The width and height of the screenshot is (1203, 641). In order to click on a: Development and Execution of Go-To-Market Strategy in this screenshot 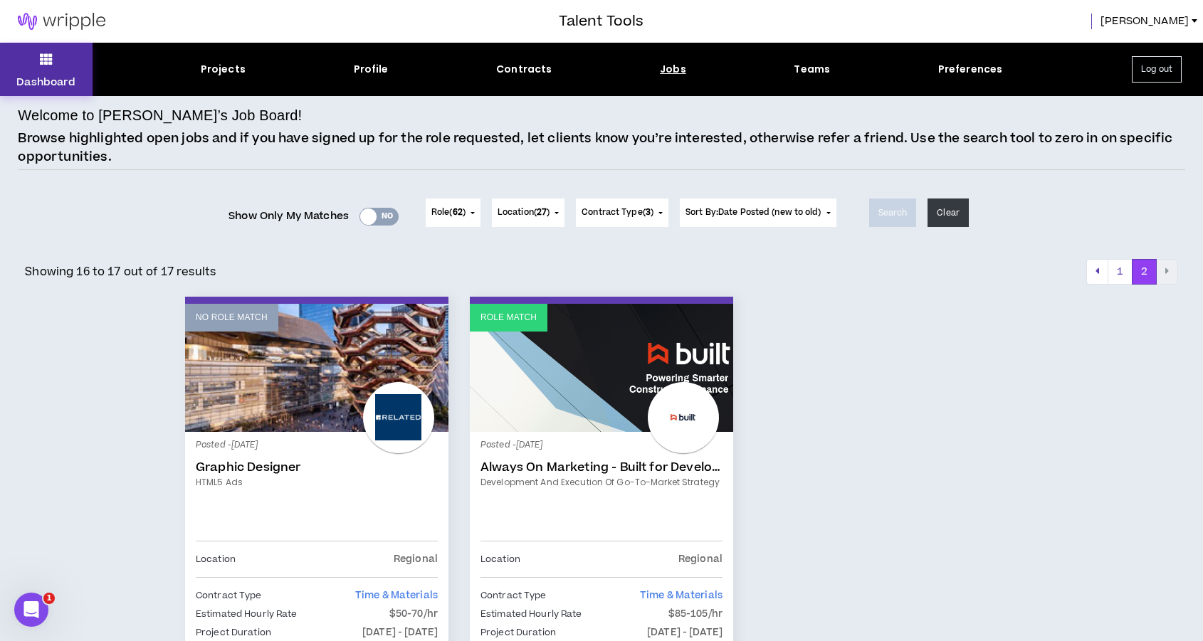, I will do `click(601, 483)`.